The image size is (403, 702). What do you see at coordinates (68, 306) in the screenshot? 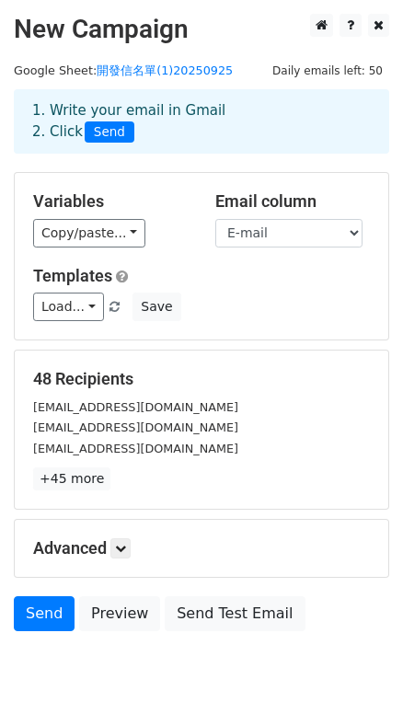
I see `a: Load...` at bounding box center [68, 306].